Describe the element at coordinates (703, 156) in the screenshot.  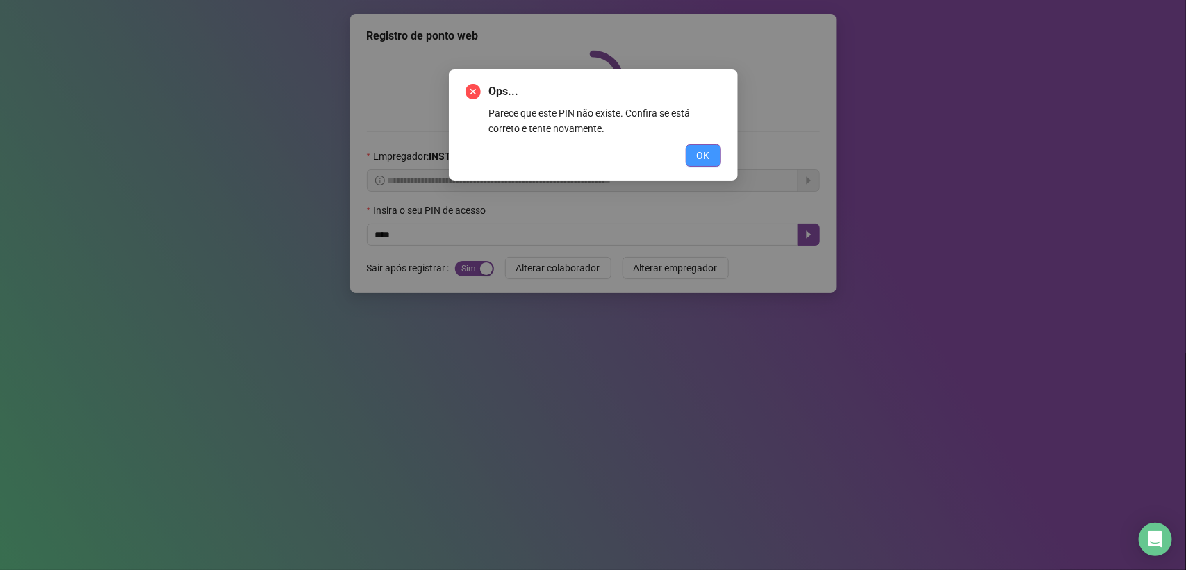
I see `span: OK` at that location.